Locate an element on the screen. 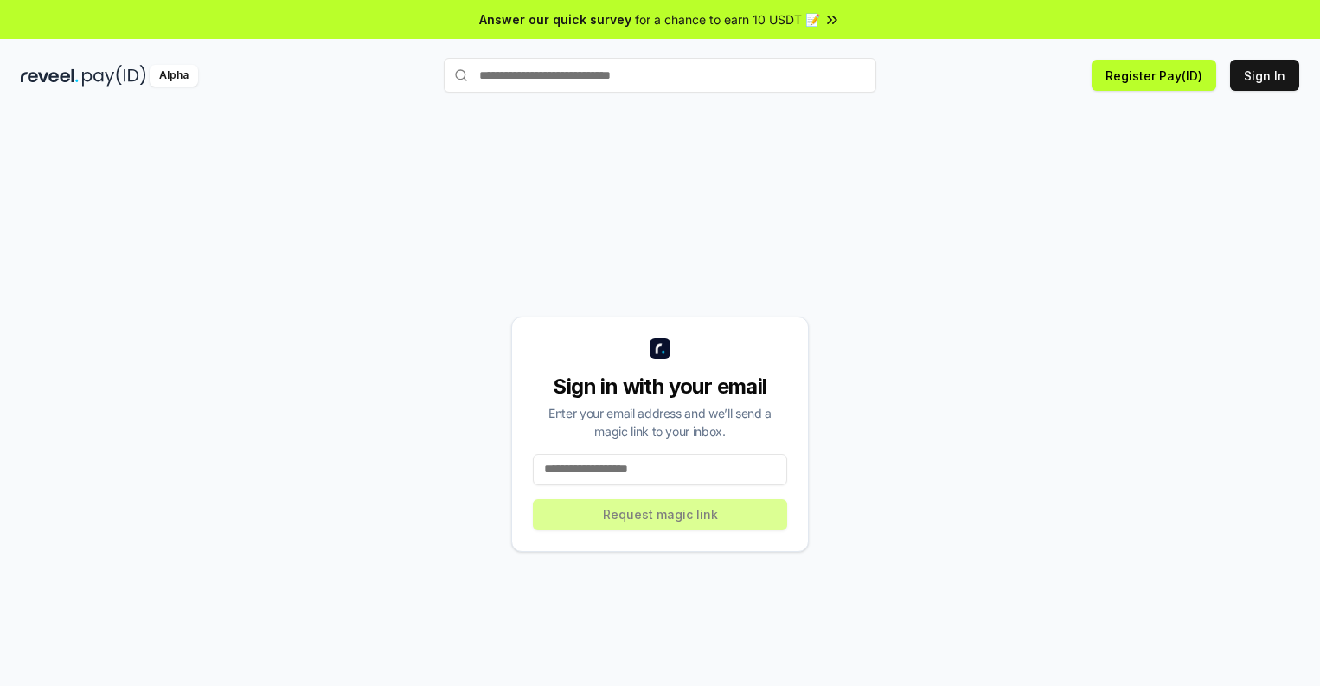 This screenshot has height=686, width=1320. img: logo_small is located at coordinates (660, 349).